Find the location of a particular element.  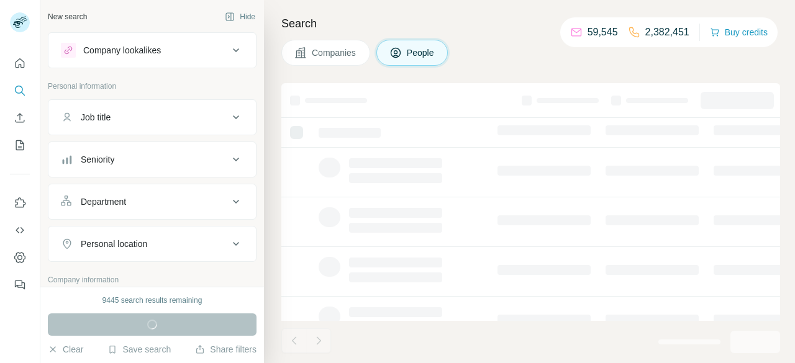

div: 9445 search results remaining is located at coordinates (152, 300).